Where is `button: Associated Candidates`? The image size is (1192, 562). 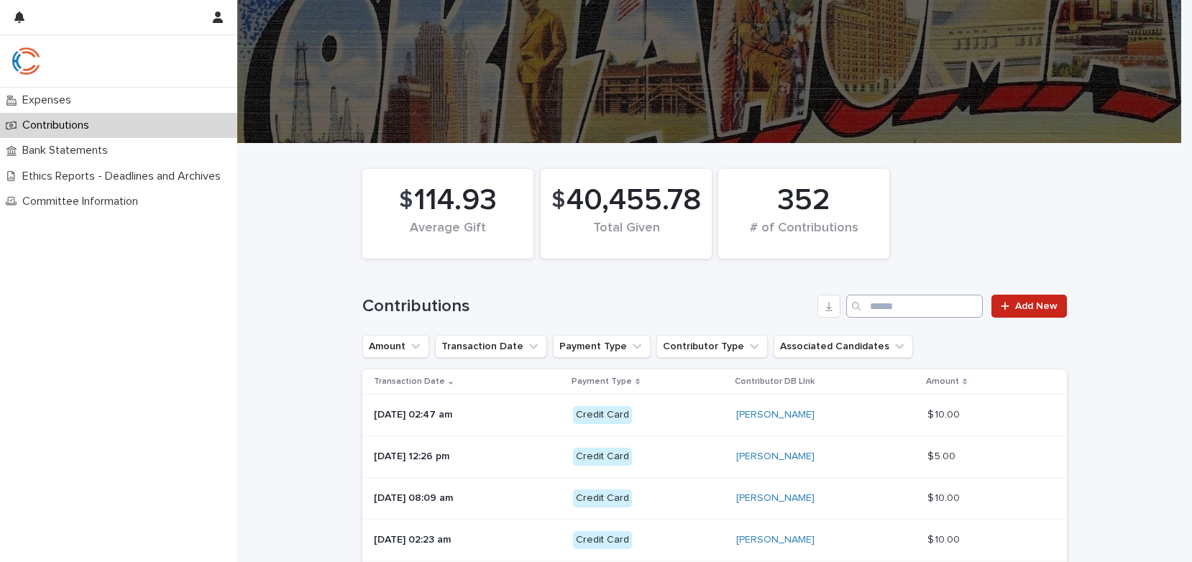 button: Associated Candidates is located at coordinates (843, 347).